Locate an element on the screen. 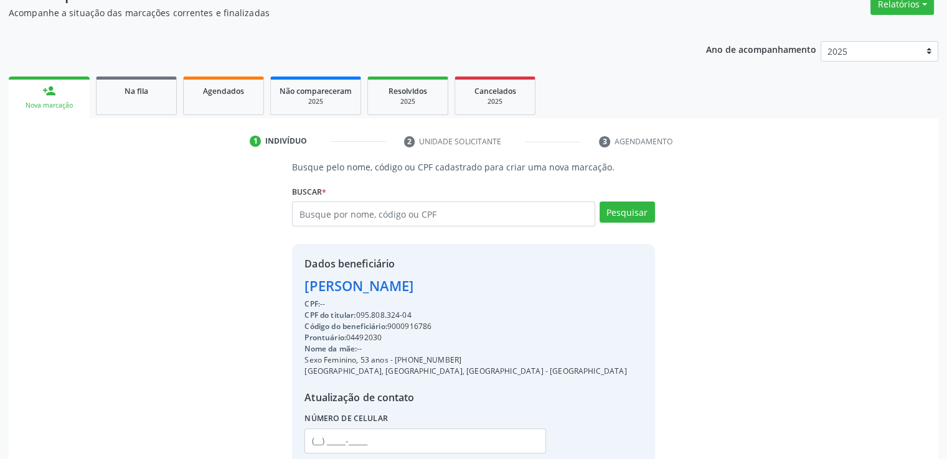 The image size is (947, 459). input: Busque por nome, código ou CPF is located at coordinates (443, 214).